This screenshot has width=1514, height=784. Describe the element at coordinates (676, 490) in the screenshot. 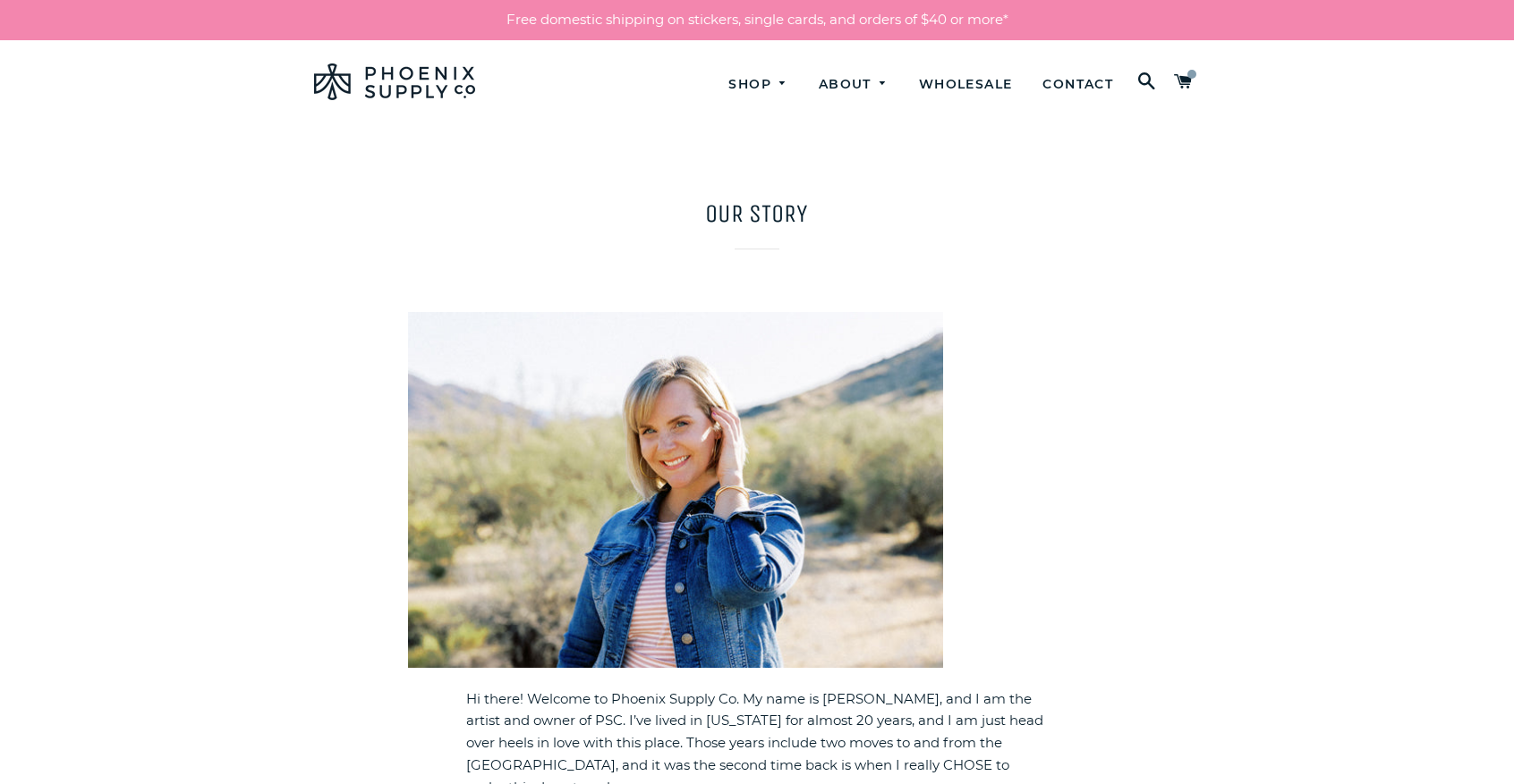

I see `img: melissa-balkon-phoenix-supply-co-artist2-600x400.jpg` at that location.